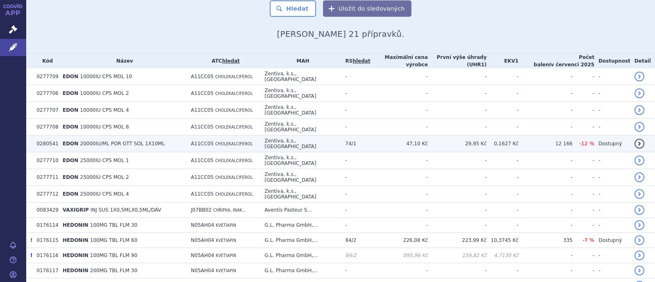 The width and height of the screenshot is (655, 282). What do you see at coordinates (45, 194) in the screenshot?
I see `td: 0277712` at bounding box center [45, 194].